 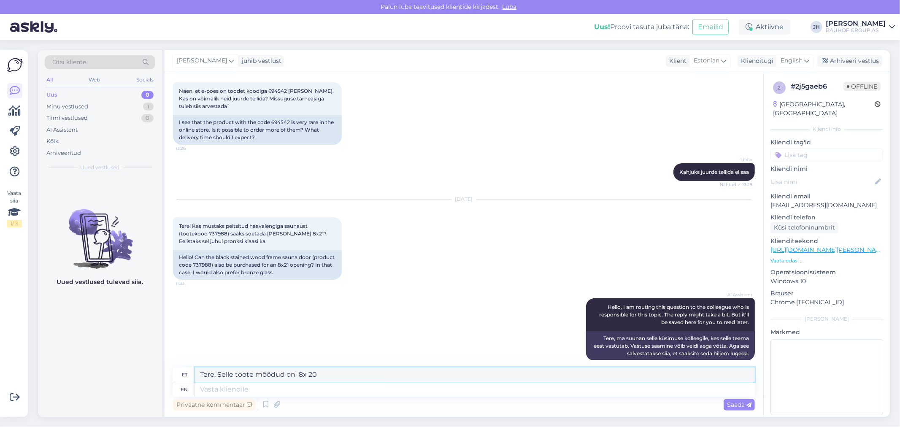 What do you see at coordinates (191, 148) in the screenshot?
I see `span: 13:26` at bounding box center [191, 148].